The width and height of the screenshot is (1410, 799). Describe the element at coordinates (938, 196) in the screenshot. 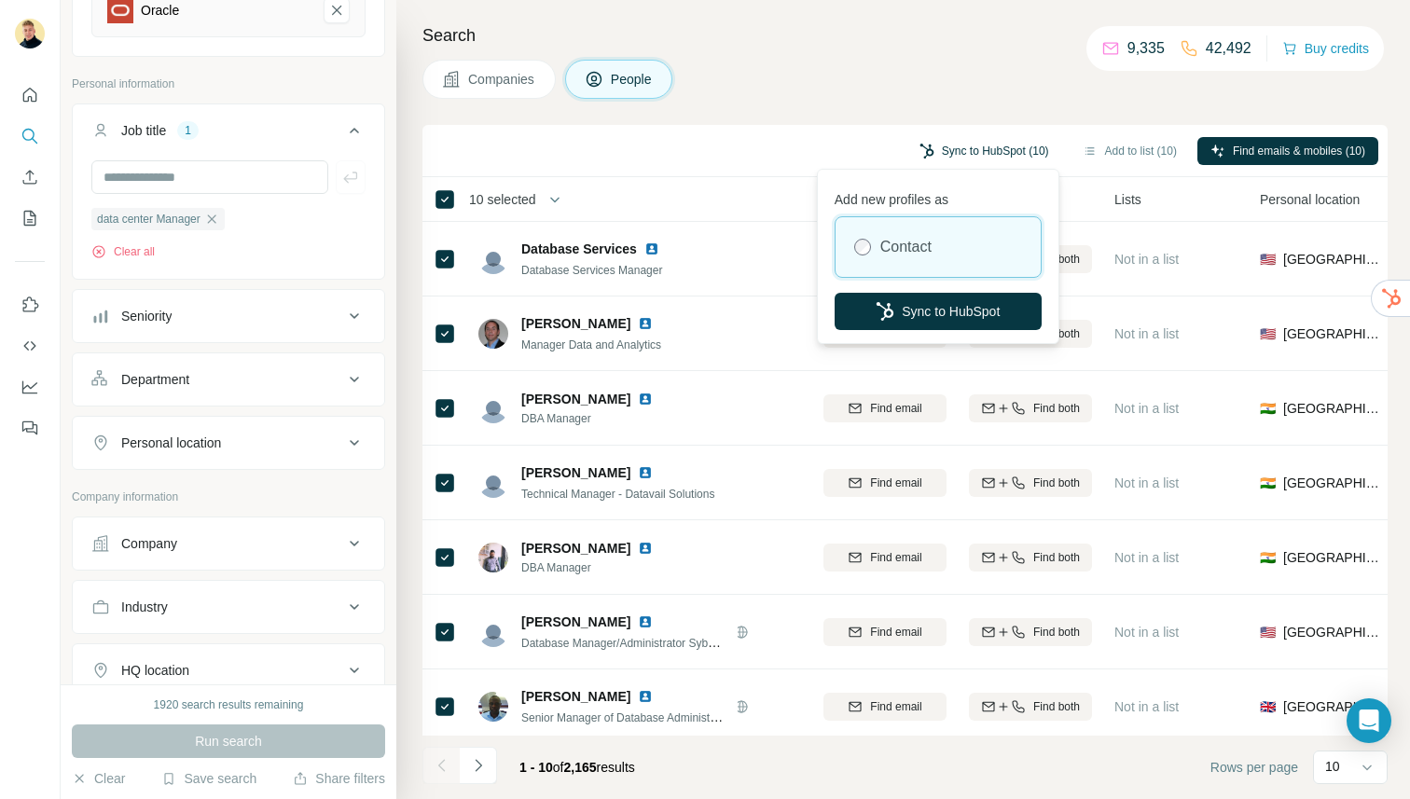

I see `p: Add new profiles as` at that location.